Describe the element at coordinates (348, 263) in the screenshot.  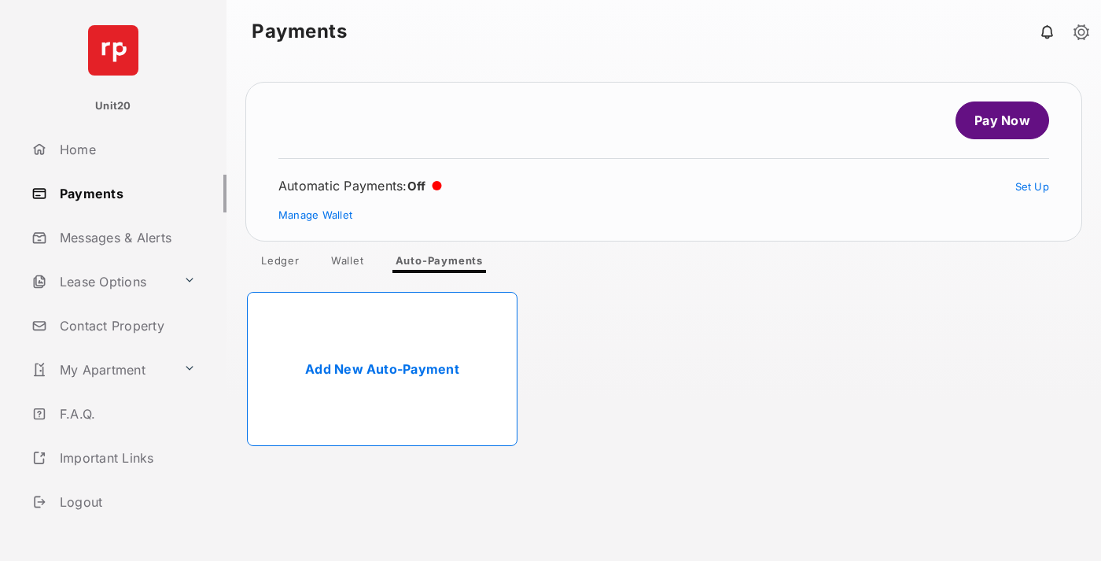
I see `a: Wallet` at that location.